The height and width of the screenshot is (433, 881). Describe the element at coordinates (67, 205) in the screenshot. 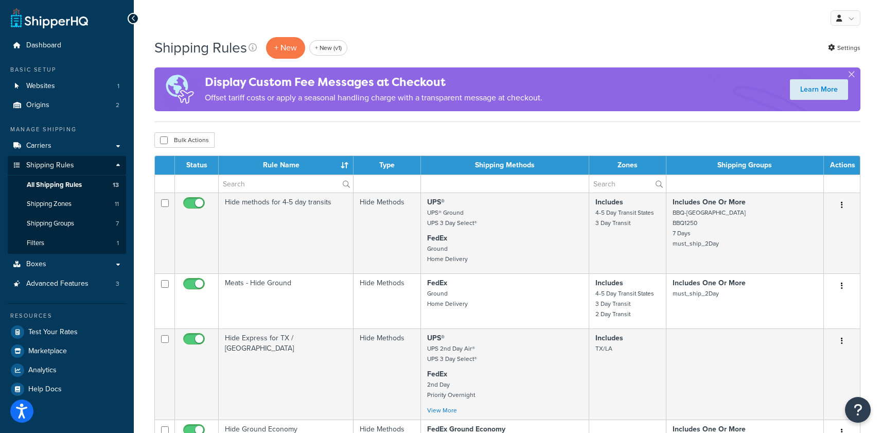

I see `li: Shipping Rules` at that location.